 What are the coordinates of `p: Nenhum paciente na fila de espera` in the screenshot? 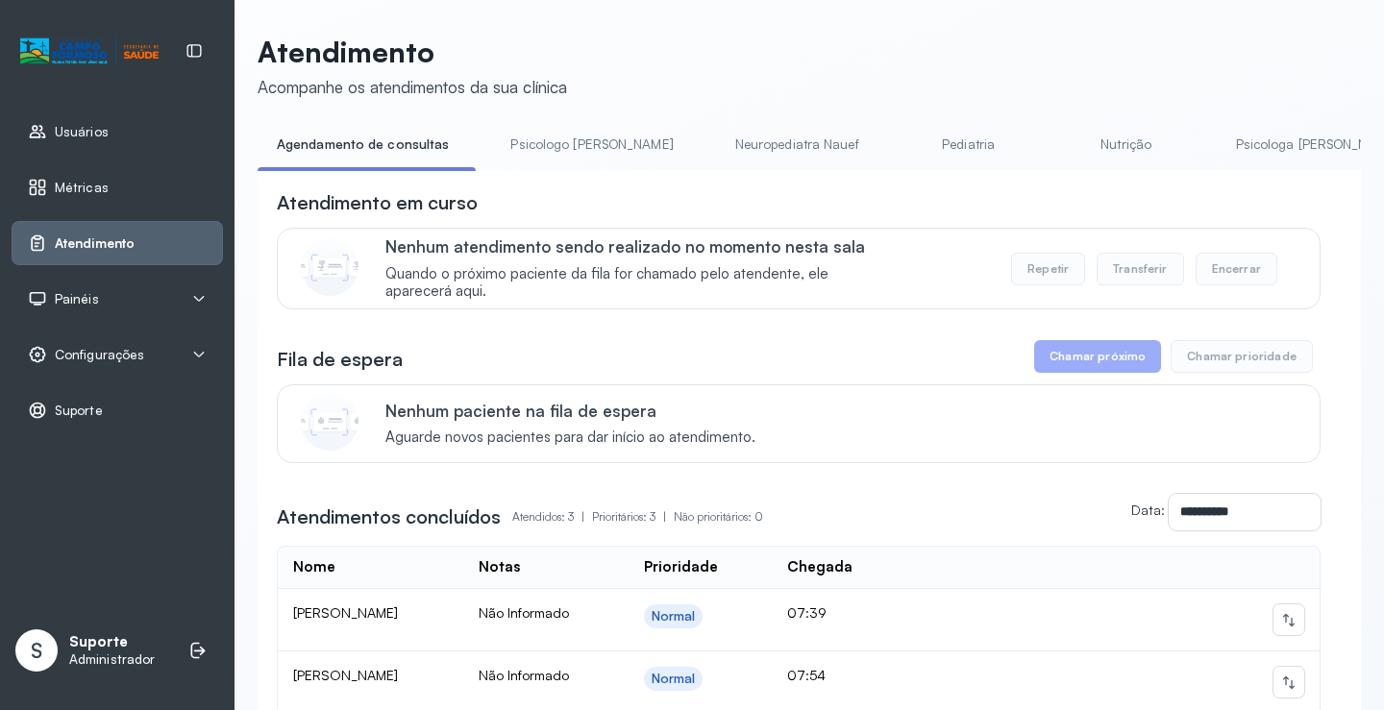 It's located at (570, 410).